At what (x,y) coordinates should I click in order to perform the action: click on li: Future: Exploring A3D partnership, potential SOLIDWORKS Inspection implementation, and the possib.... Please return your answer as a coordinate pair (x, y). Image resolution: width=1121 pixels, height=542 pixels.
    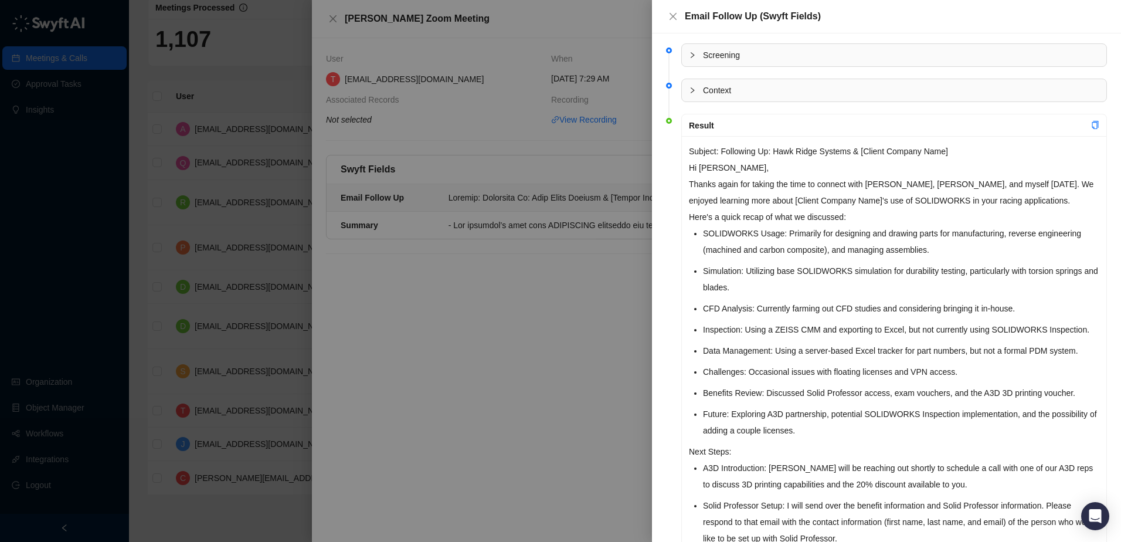
    Looking at the image, I should click on (901, 422).